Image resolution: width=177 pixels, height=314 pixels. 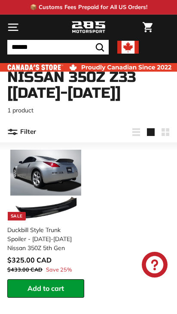 I want to click on p: 1 product, so click(x=88, y=110).